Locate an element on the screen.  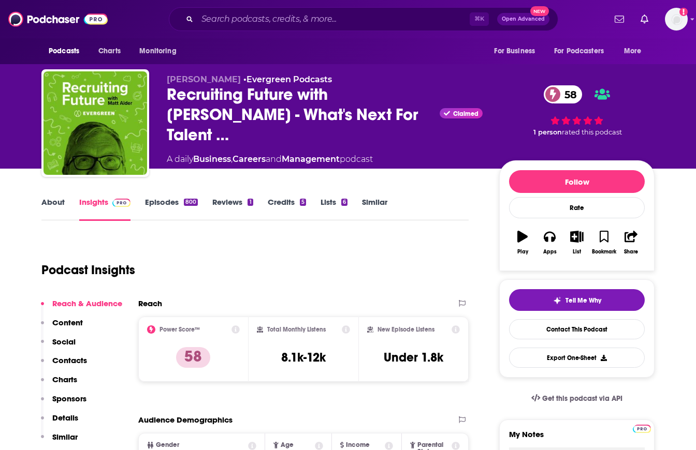
div: 1 is located at coordinates (250, 202).